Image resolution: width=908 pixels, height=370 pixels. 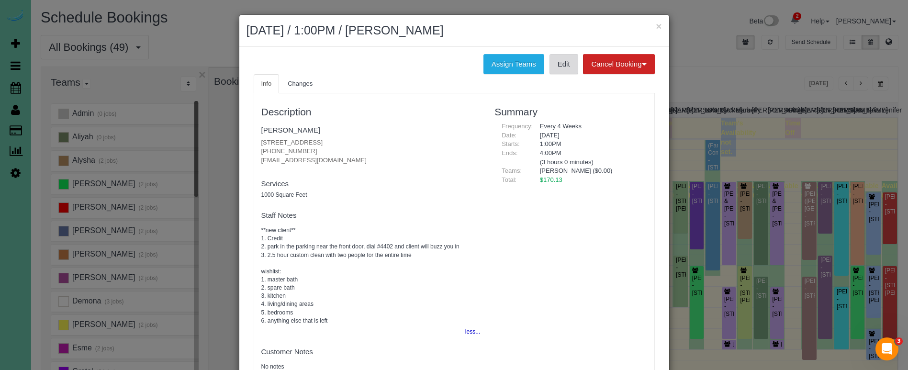 I want to click on div: Every 4 Weeks, so click(x=590, y=126).